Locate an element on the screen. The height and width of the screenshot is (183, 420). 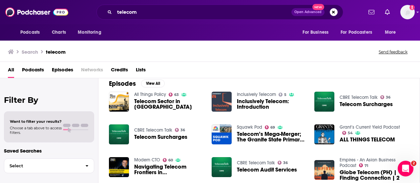
a: Podchaser - Follow, Share and Rate Podcasts is located at coordinates (37, 12).